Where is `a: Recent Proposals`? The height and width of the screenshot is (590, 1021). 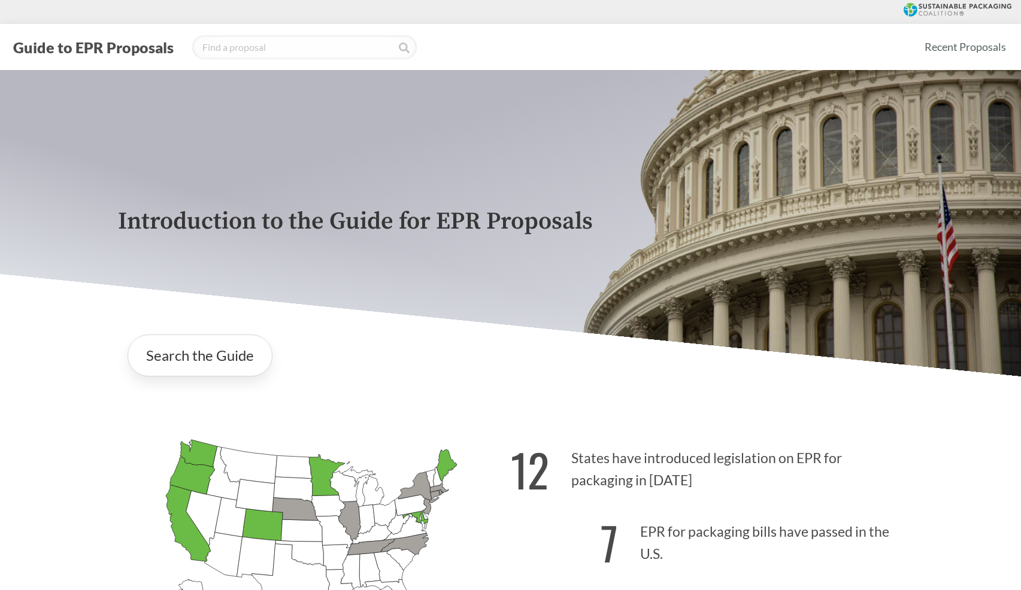
a: Recent Proposals is located at coordinates (965, 47).